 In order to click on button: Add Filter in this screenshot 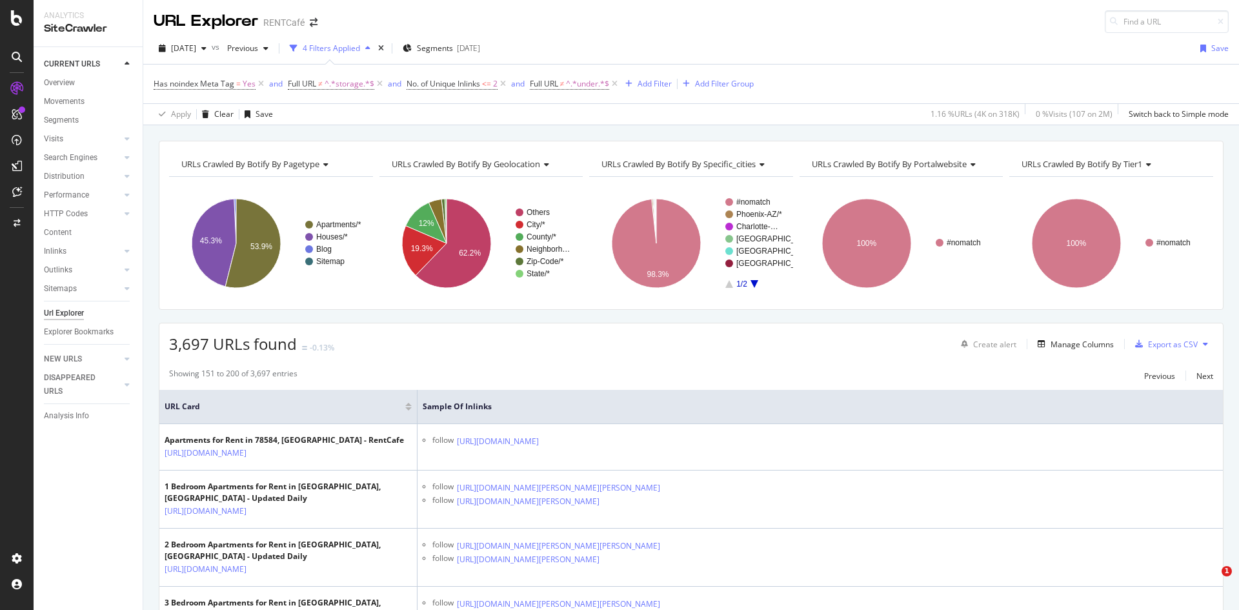, I will do `click(646, 84)`.